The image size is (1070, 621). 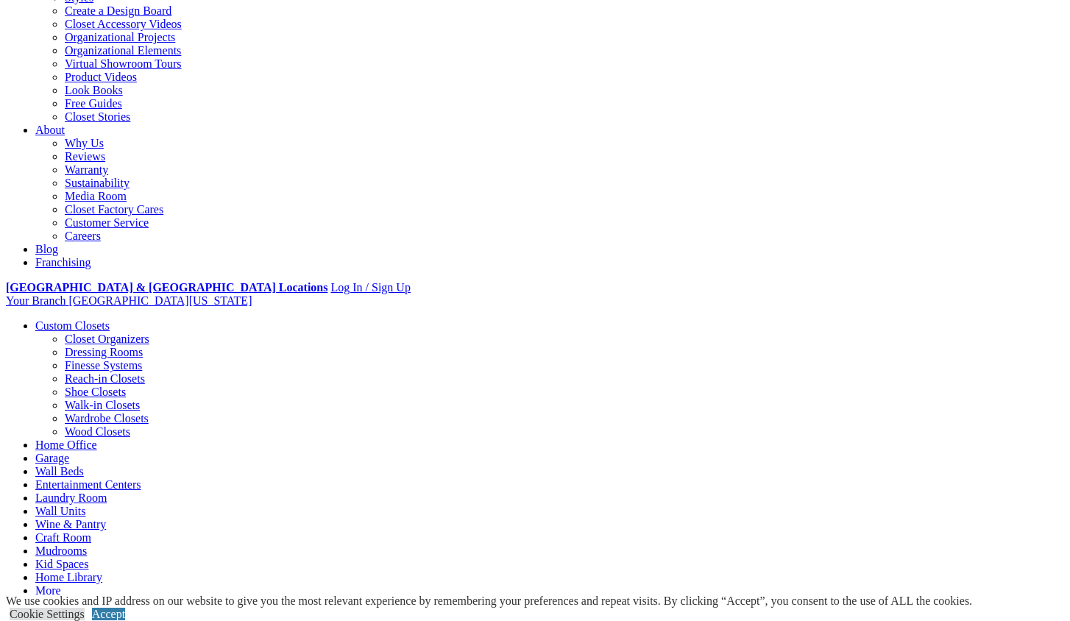 What do you see at coordinates (123, 63) in the screenshot?
I see `a: Virtual Showroom Tours` at bounding box center [123, 63].